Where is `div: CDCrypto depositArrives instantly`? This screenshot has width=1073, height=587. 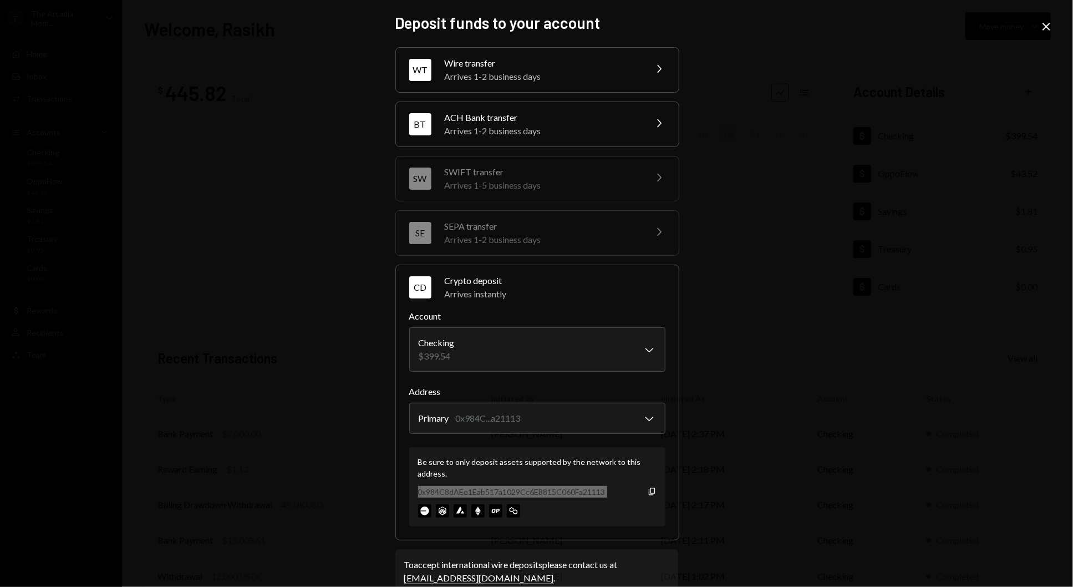
div: CDCrypto depositArrives instantly is located at coordinates (538, 418).